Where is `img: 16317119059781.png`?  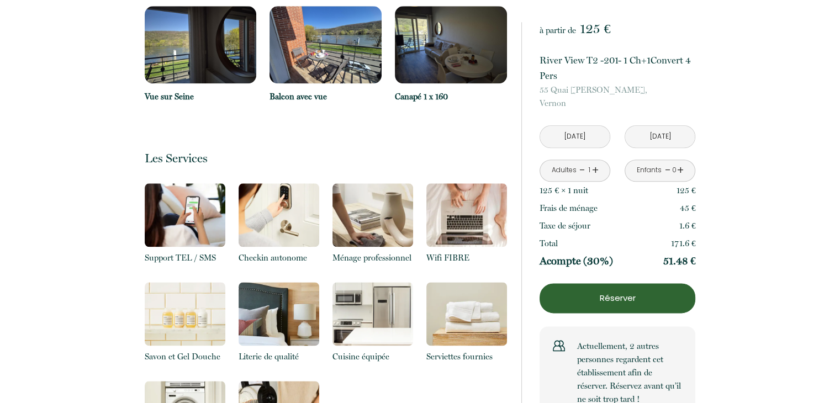
img: 16317119059781.png is located at coordinates (279, 215).